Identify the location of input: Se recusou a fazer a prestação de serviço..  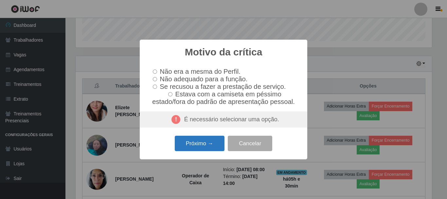
(155, 86).